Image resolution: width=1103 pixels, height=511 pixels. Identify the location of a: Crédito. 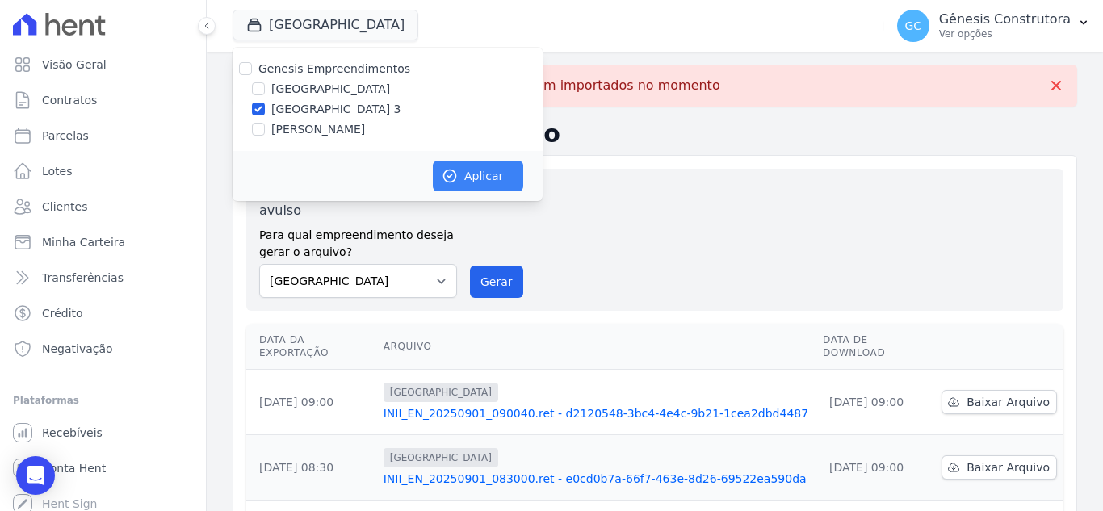
(103, 313).